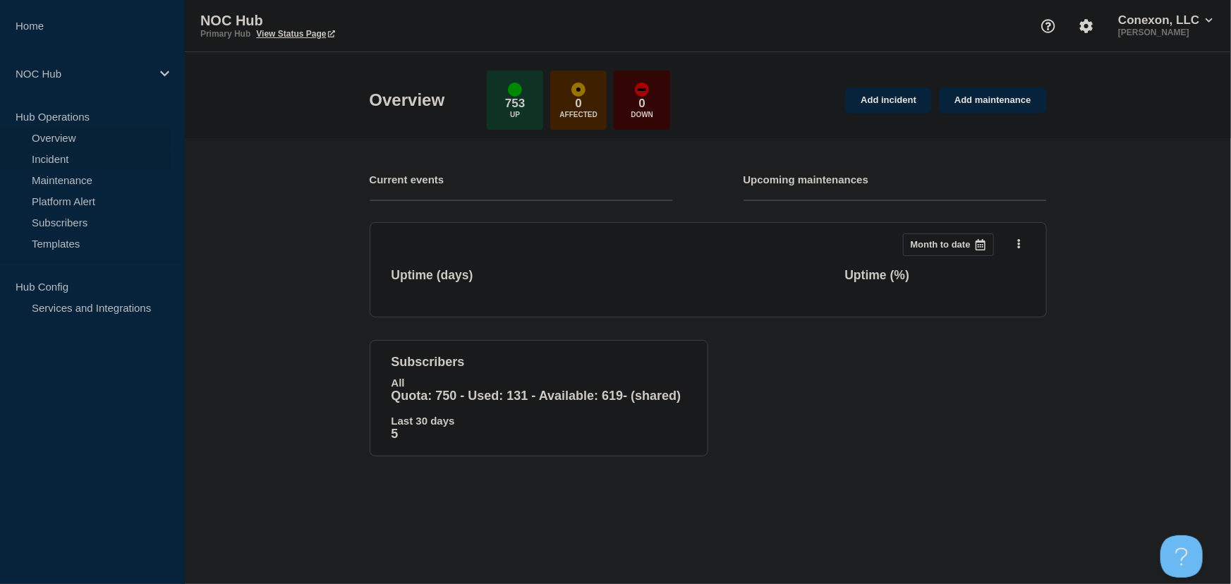  Describe the element at coordinates (1048, 26) in the screenshot. I see `button: Support` at that location.